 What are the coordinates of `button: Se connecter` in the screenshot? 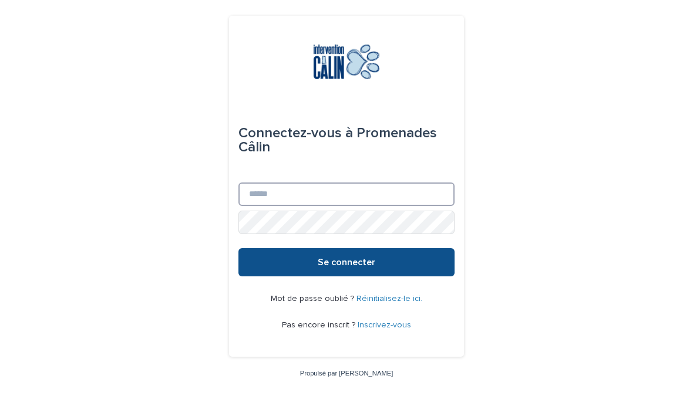 It's located at (346, 262).